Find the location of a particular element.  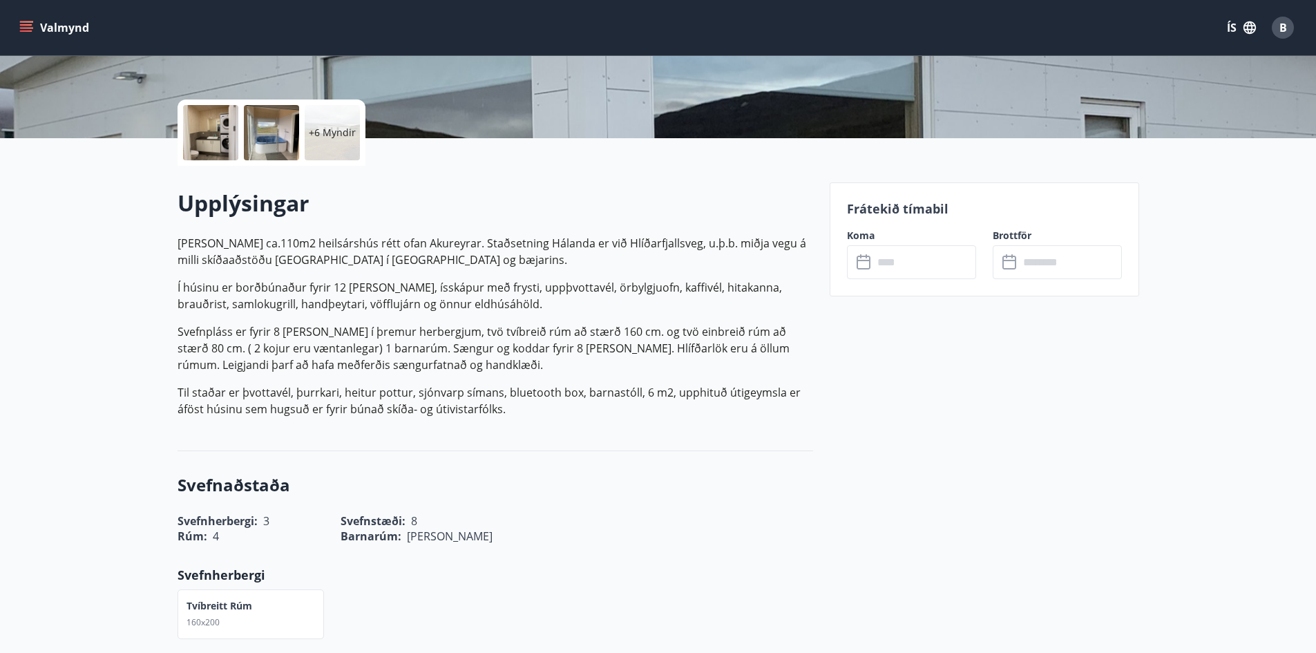

p: Tvíbreitt rúm is located at coordinates (219, 606).